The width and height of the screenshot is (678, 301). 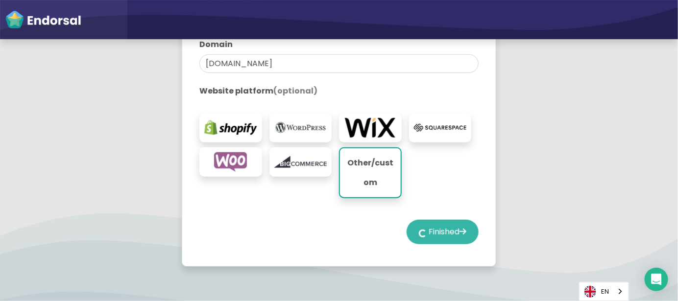 What do you see at coordinates (604, 292) in the screenshot?
I see `aside: Language selected: English` at bounding box center [604, 292].